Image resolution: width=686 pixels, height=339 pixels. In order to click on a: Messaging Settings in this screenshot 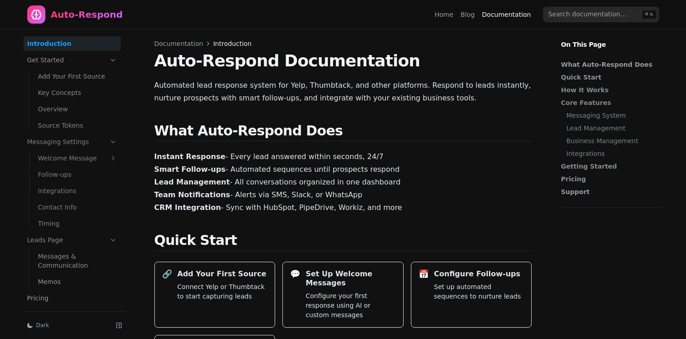, I will do `click(72, 142)`.